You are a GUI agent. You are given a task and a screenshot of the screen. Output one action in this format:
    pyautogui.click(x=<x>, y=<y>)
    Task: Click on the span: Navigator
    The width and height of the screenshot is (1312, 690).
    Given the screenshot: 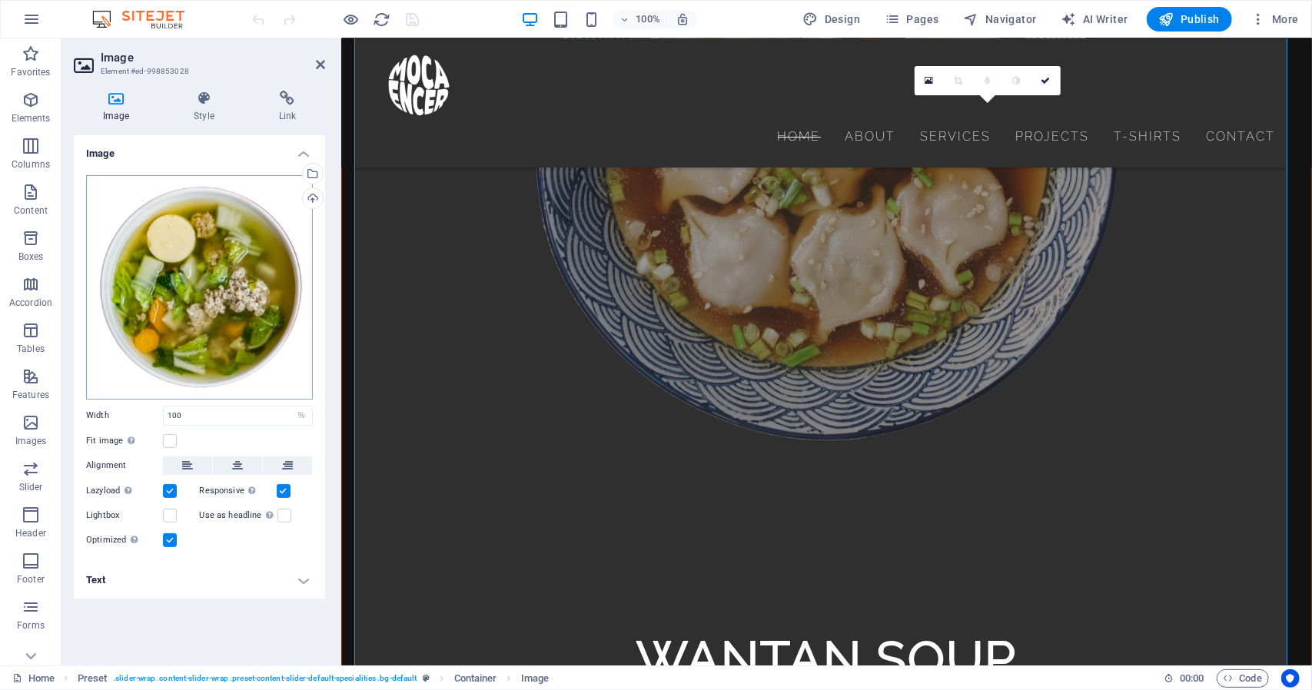 What is the action you would take?
    pyautogui.click(x=1000, y=19)
    